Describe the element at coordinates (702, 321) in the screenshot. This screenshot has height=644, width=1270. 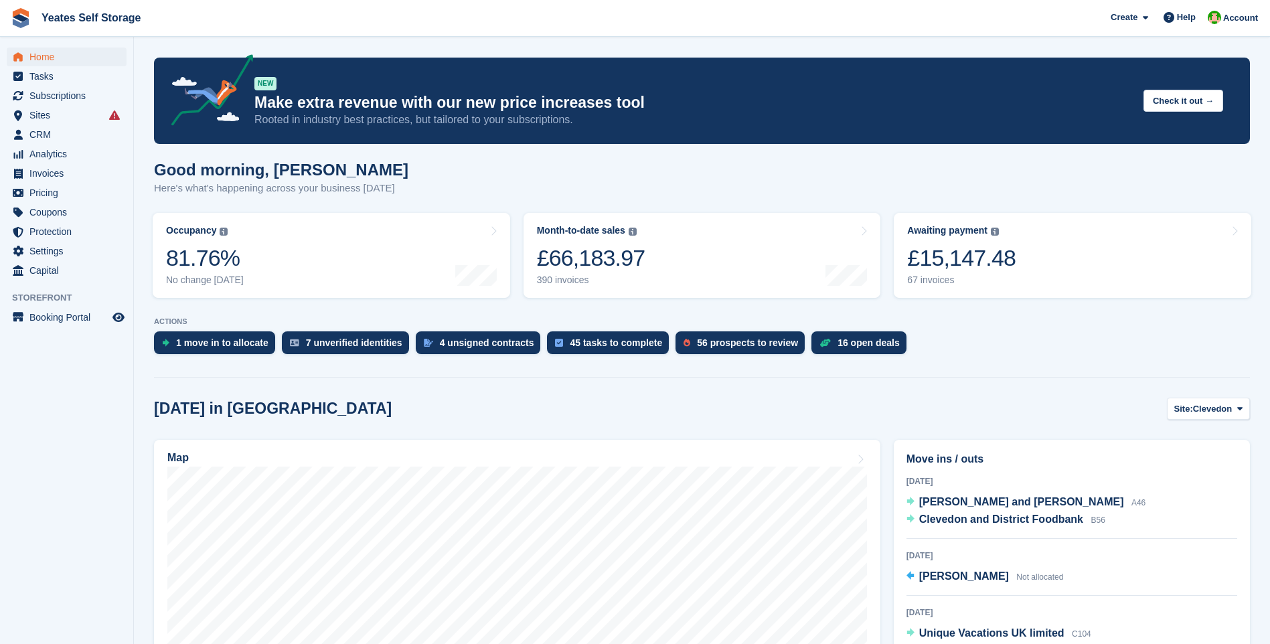
I see `p: ACTIONS` at that location.